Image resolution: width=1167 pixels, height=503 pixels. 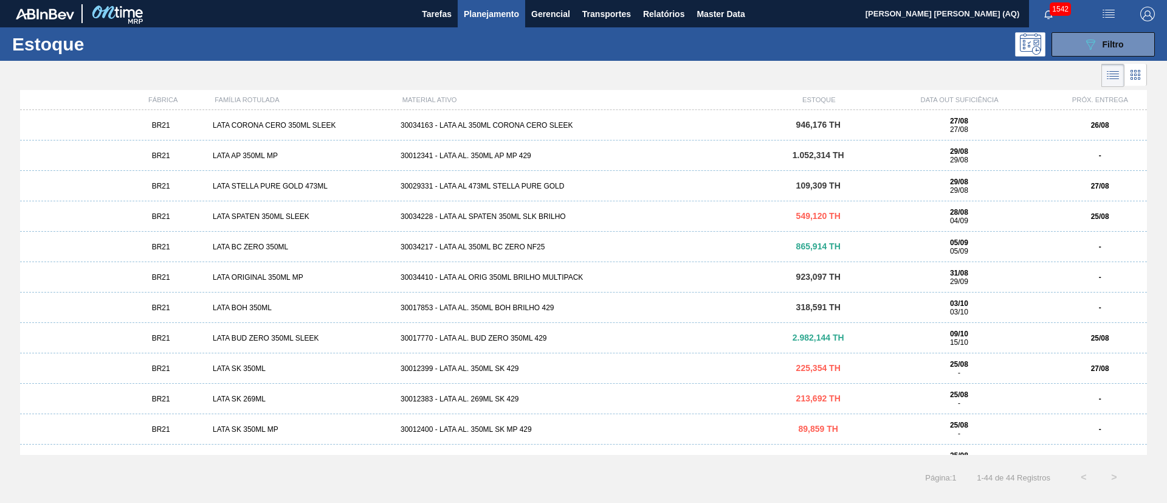 I want to click on span: 89,859 TH, so click(x=817, y=428).